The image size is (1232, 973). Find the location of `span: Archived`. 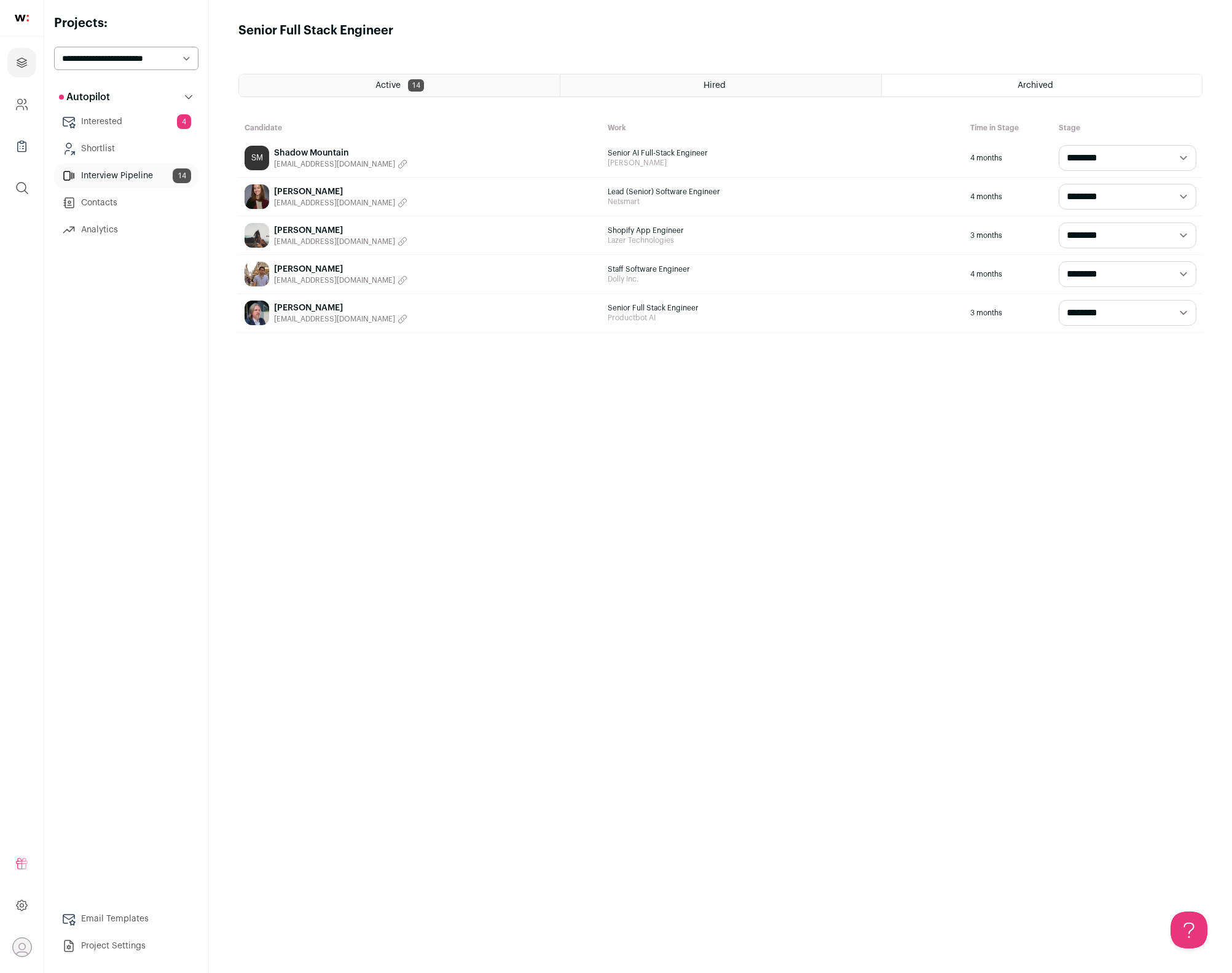

span: Archived is located at coordinates (1035, 85).